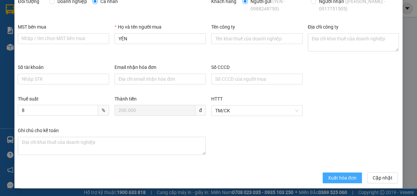 The width and height of the screenshot is (417, 196). Describe the element at coordinates (257, 39) in the screenshot. I see `input: Tên công ty` at that location.